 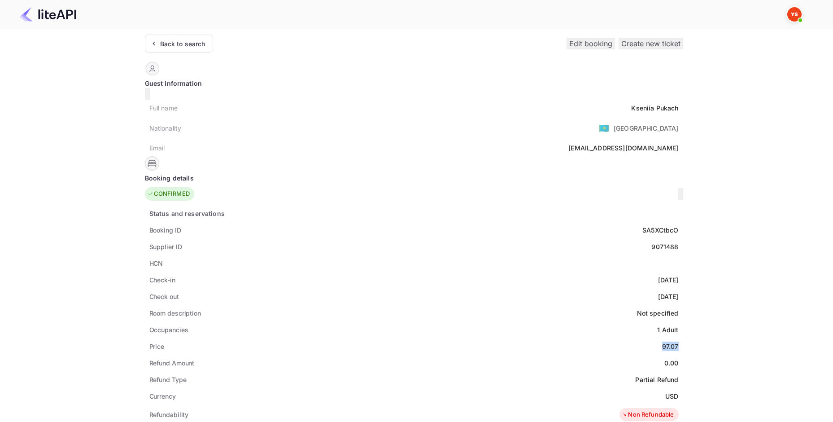 What do you see at coordinates (183, 44) in the screenshot?
I see `div: Back to search` at bounding box center [183, 44].